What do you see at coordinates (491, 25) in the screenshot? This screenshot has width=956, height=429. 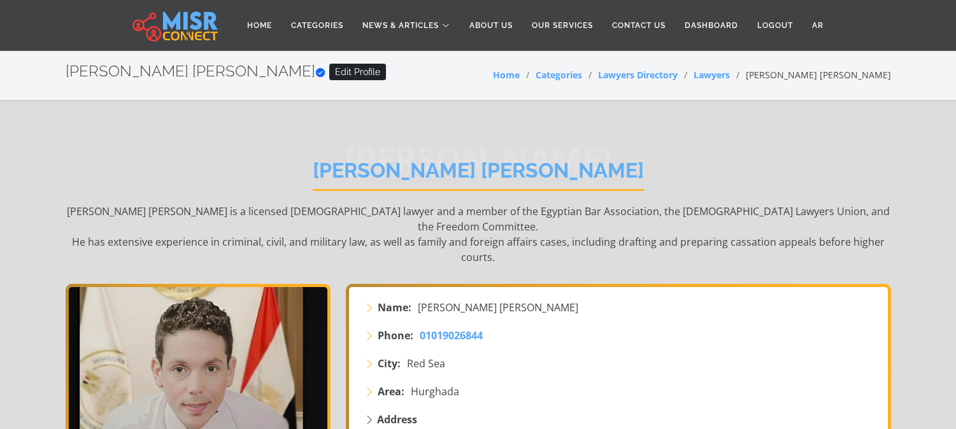 I see `a: About Us` at bounding box center [491, 25].